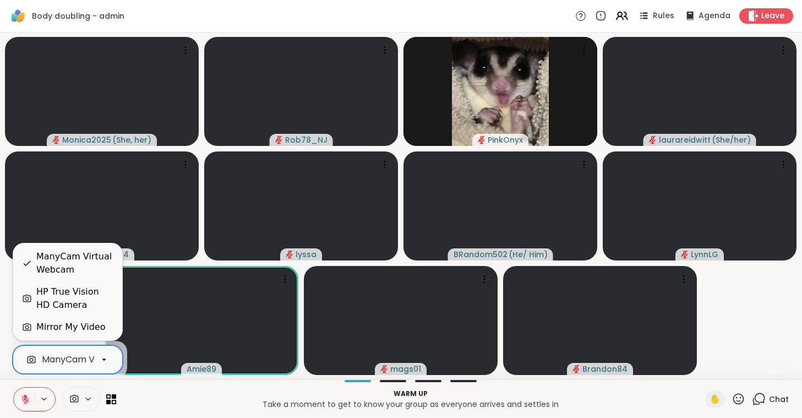  Describe the element at coordinates (663, 16) in the screenshot. I see `span: Rules` at that location.